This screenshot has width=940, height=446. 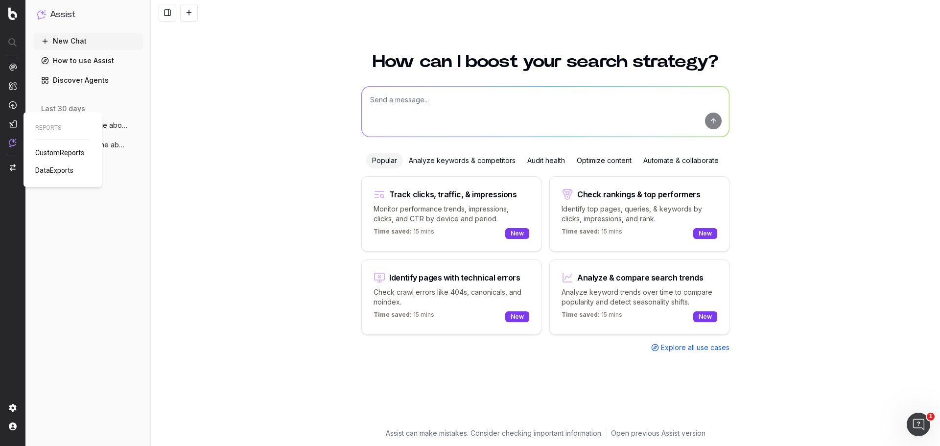 What do you see at coordinates (639, 297) in the screenshot?
I see `p: Analyze keyword trends over time to compare popularity and detect seasonality shifts.` at bounding box center [639, 297].